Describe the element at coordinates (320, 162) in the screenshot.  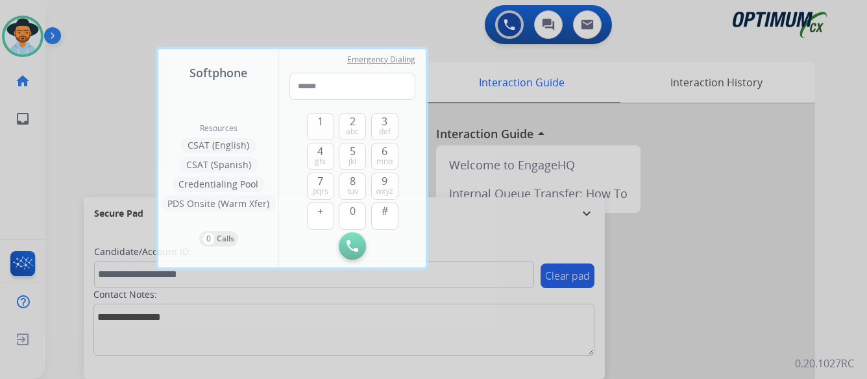
I see `span: ghi` at that location.